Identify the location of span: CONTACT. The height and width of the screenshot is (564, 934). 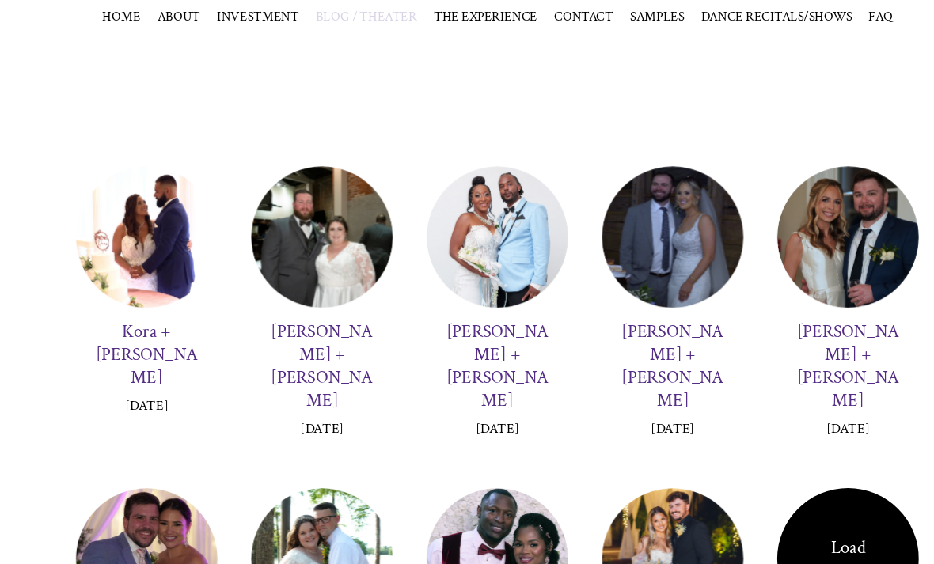
(549, 16).